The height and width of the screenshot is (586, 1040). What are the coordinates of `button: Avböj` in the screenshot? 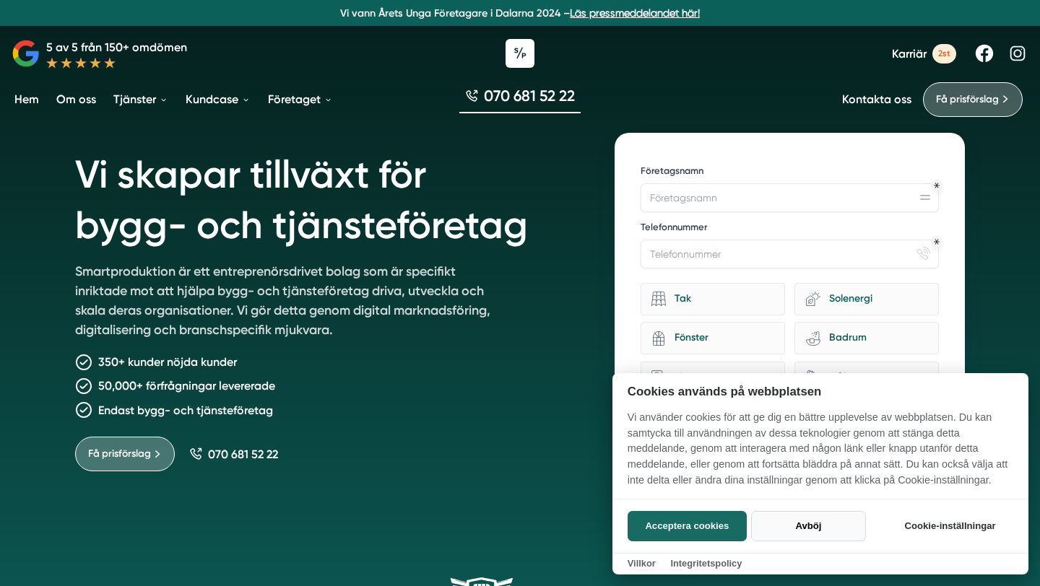 It's located at (808, 526).